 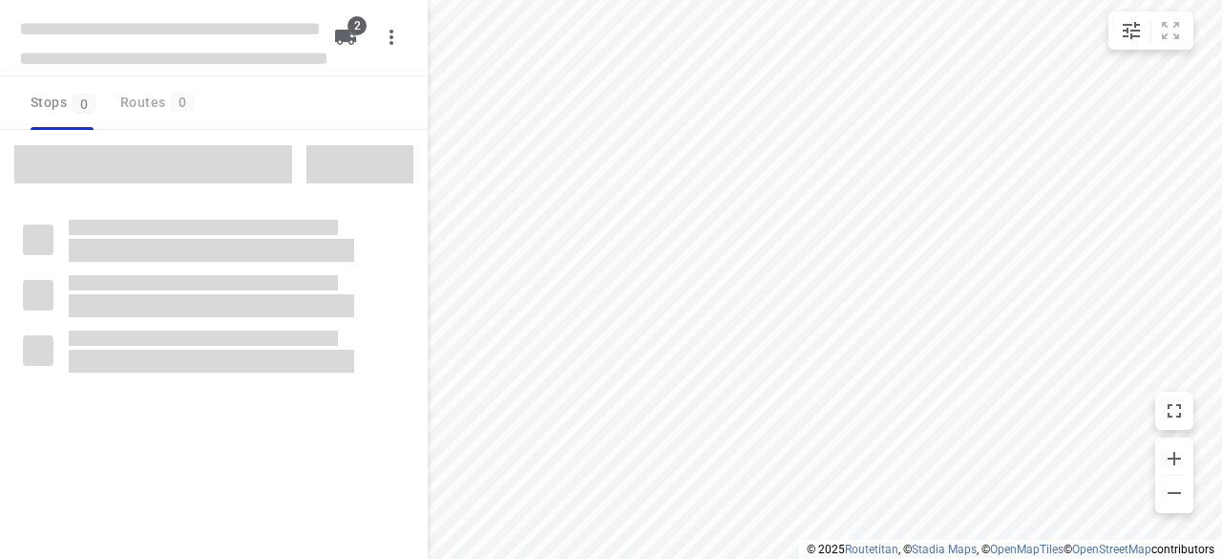 What do you see at coordinates (1027, 549) in the screenshot?
I see `a: OpenMapTiles` at bounding box center [1027, 549].